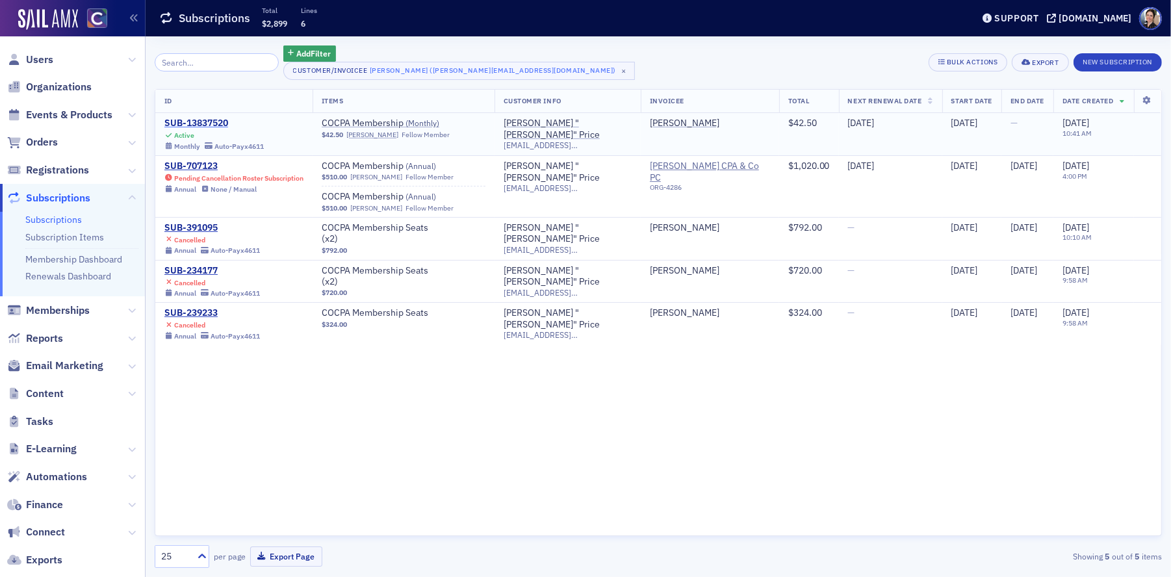  I want to click on span: $2,899, so click(274, 23).